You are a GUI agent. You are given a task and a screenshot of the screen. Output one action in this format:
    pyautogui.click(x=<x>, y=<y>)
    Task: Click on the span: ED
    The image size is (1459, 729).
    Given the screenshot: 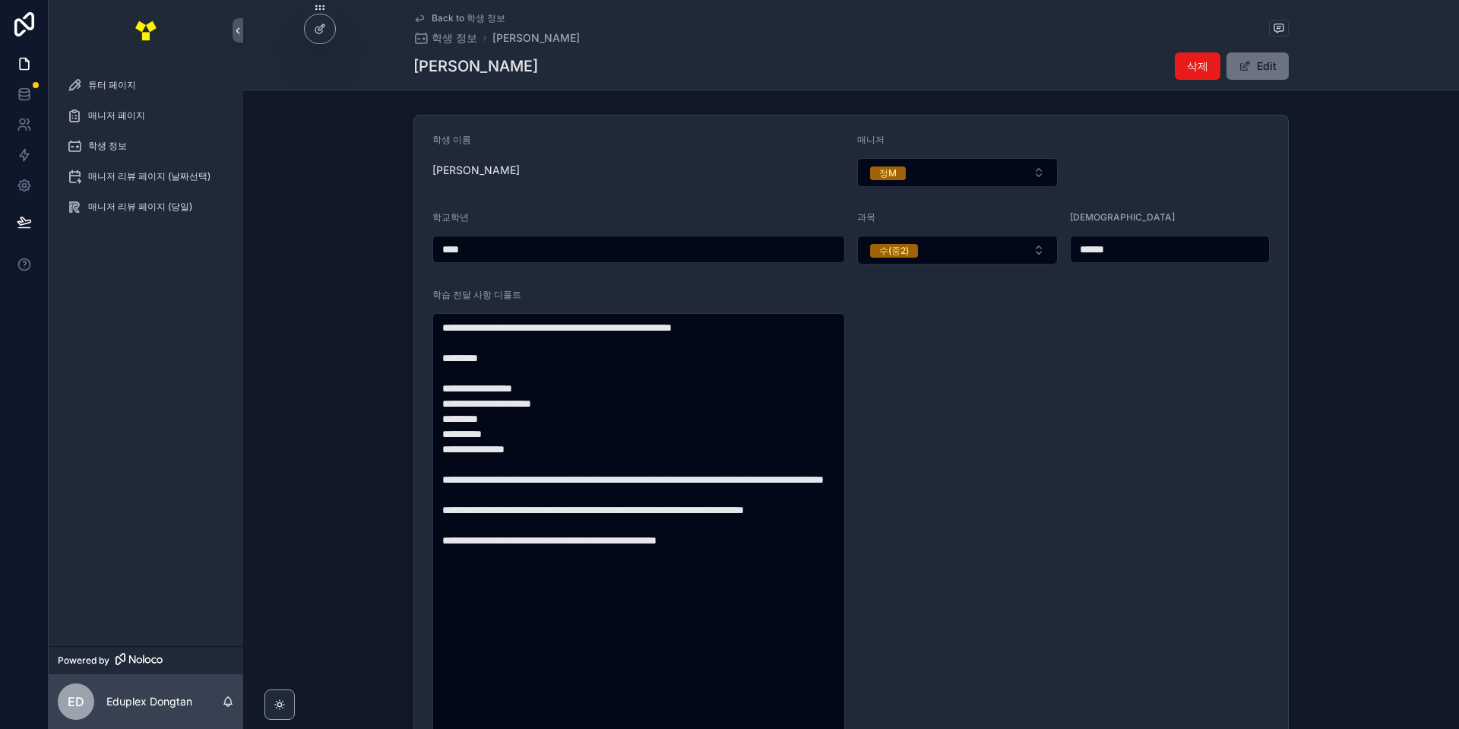 What is the action you would take?
    pyautogui.click(x=76, y=702)
    